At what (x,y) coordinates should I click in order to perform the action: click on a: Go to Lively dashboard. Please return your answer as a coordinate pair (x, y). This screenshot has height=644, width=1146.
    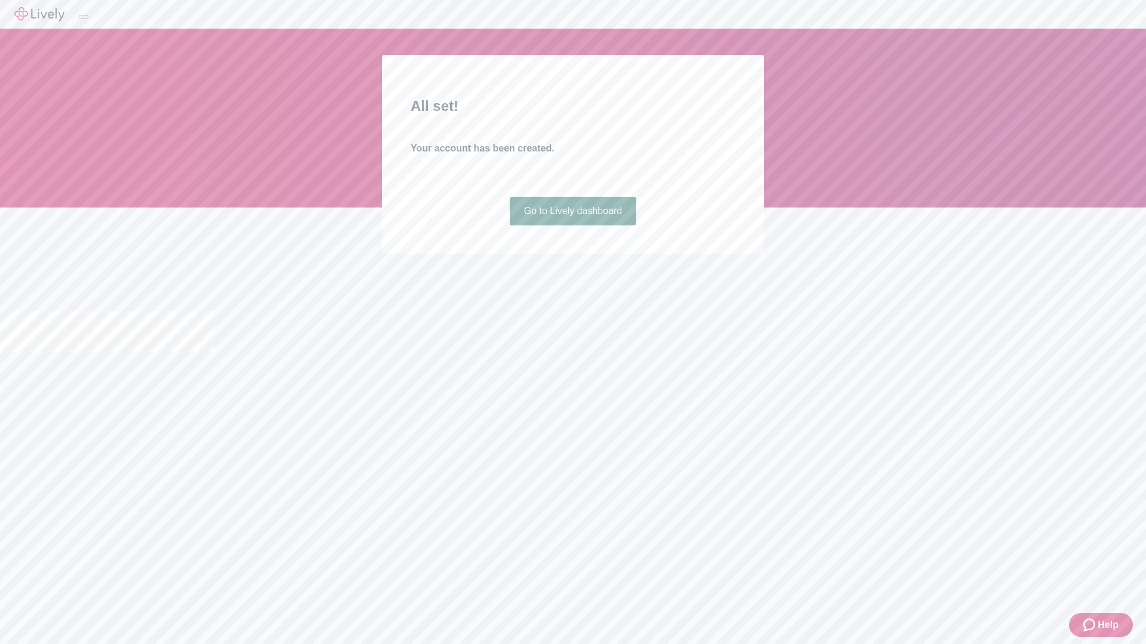
    Looking at the image, I should click on (573, 211).